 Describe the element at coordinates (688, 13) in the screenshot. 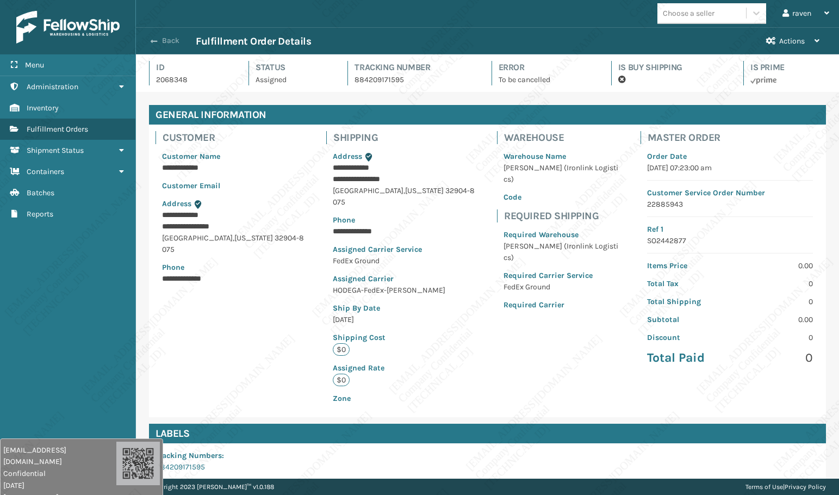

I see `div: Choose a seller` at that location.